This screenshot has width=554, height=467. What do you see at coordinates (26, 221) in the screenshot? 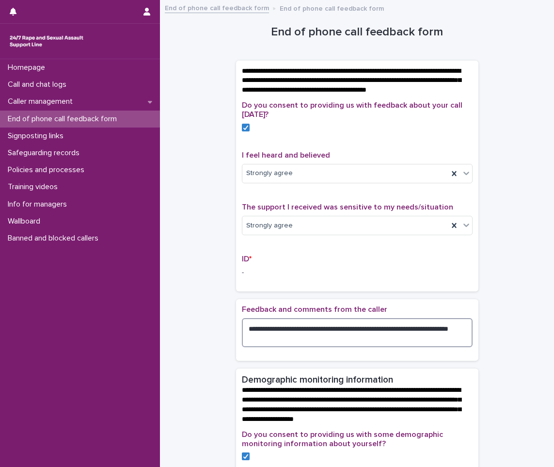
I see `p: Wallboard` at bounding box center [26, 221].